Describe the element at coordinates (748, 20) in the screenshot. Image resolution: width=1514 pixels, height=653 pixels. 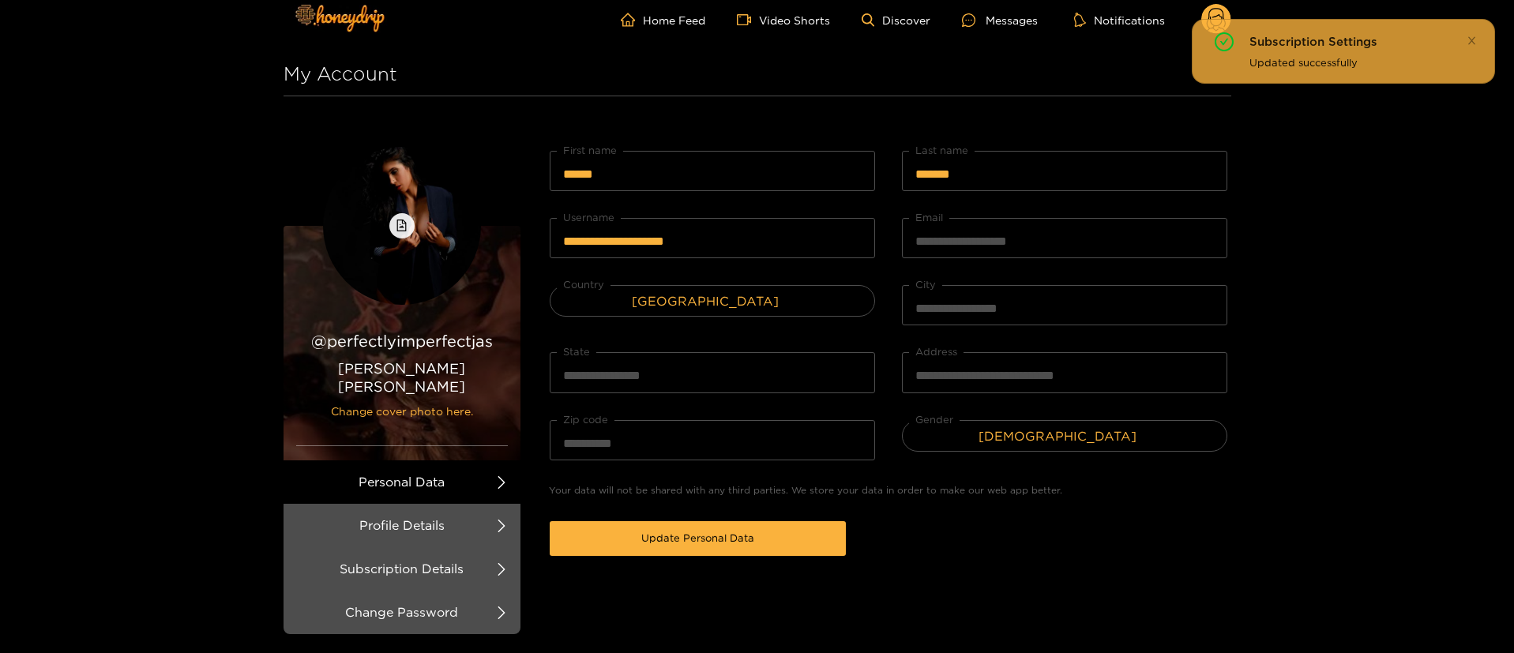
I see `span: video-camera` at that location.